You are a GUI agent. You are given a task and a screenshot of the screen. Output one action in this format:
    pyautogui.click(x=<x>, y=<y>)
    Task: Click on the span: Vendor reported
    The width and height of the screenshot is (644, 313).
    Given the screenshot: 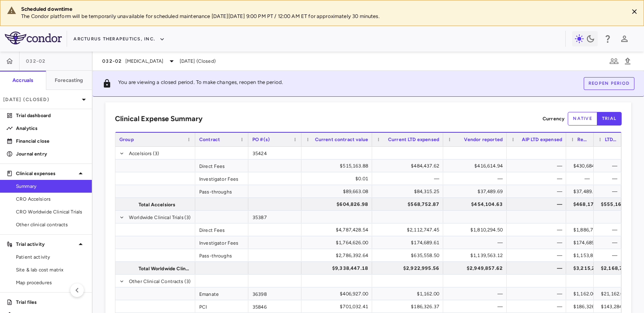 What is the action you would take?
    pyautogui.click(x=483, y=139)
    